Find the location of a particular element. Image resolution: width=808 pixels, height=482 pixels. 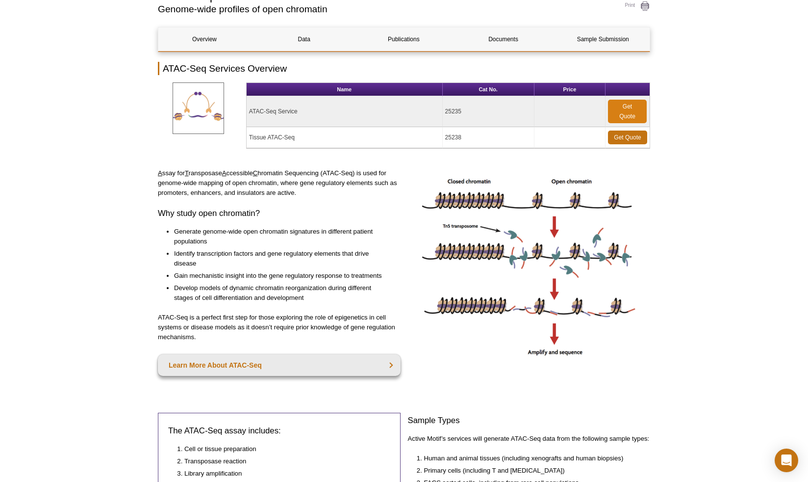

p: Active Motif’s services will generate ATAC-Seq data from the following sample types: is located at coordinates (529, 439).